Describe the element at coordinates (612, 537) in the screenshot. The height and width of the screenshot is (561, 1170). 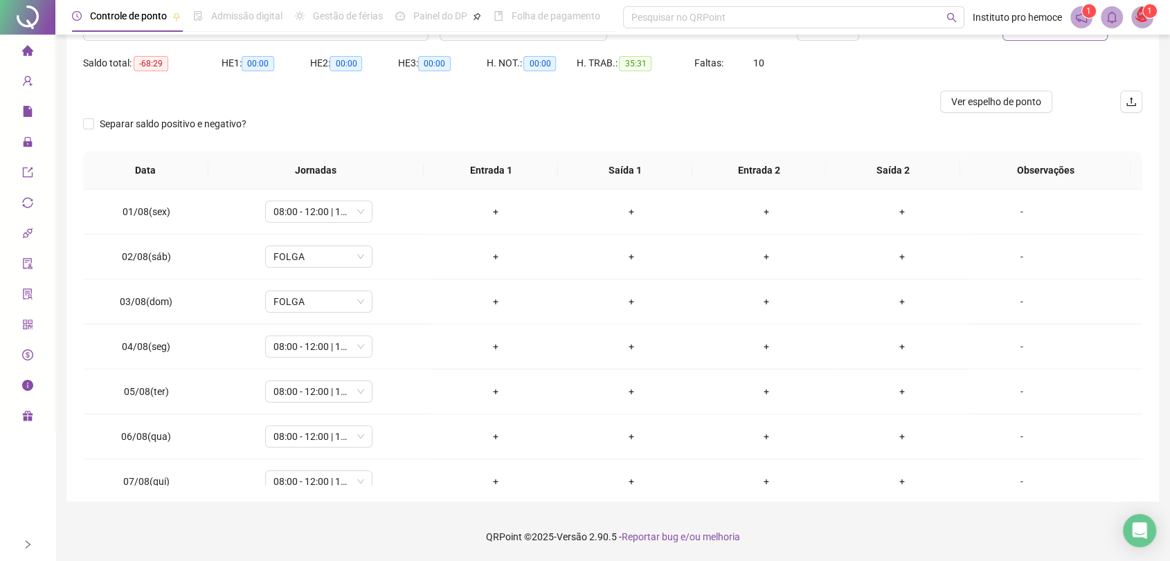
I see `footer: QRPoint © 2025 - 2.90.5 -` at that location.